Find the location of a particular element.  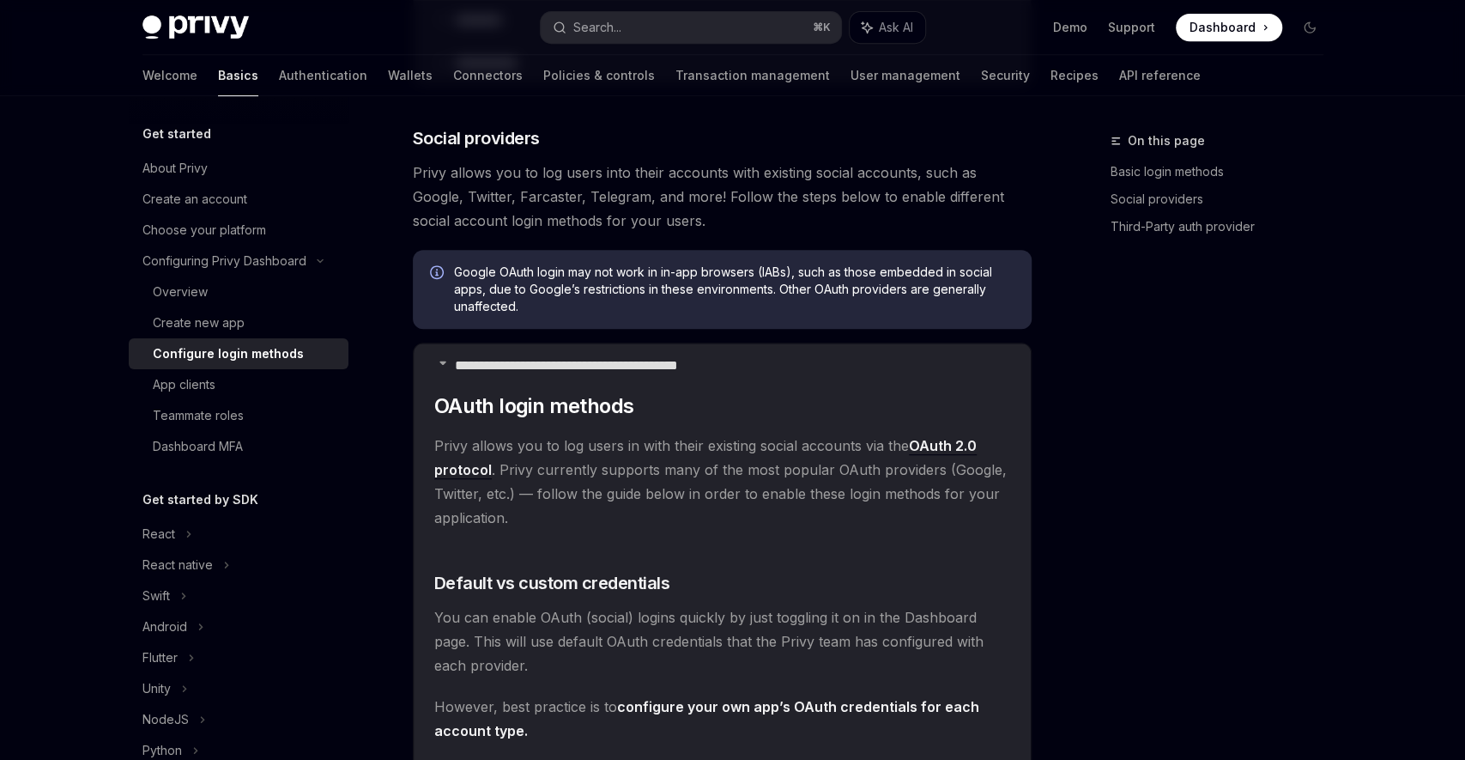

div: Dashboard MFA is located at coordinates (197, 446).